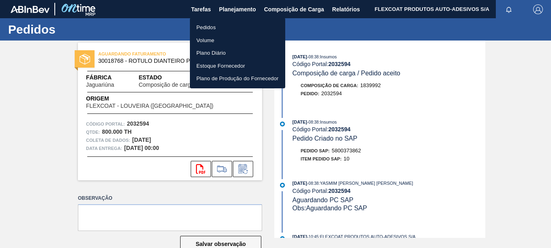 This screenshot has width=551, height=248. Describe the element at coordinates (237, 28) in the screenshot. I see `li: Pedidos` at that location.